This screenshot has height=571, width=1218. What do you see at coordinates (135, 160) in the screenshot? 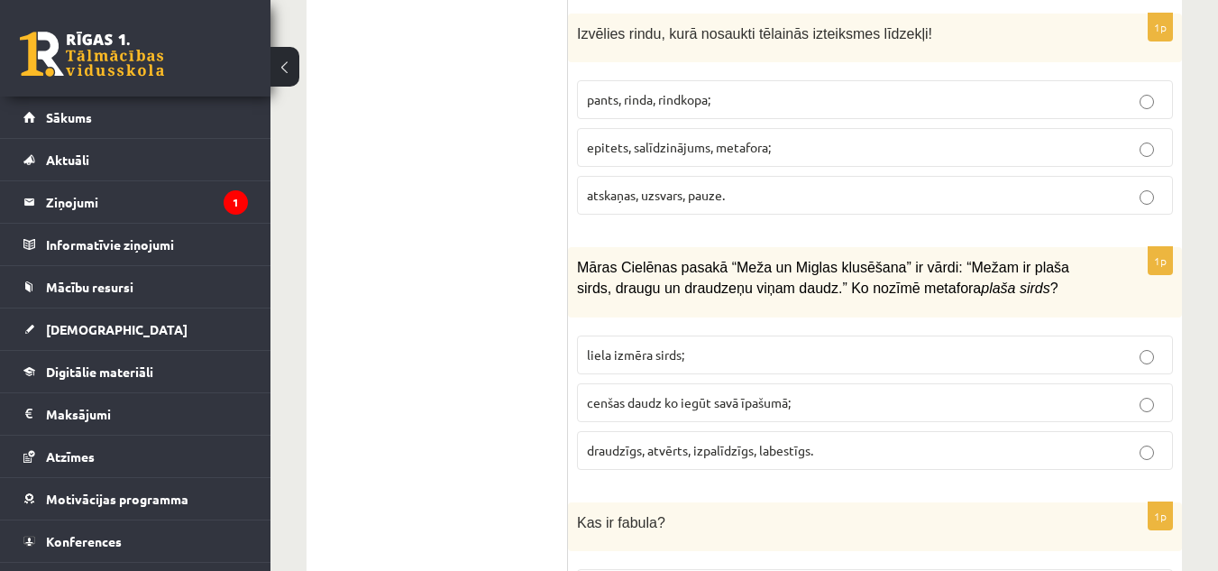
I see `a: Aktuāli` at bounding box center [135, 160].